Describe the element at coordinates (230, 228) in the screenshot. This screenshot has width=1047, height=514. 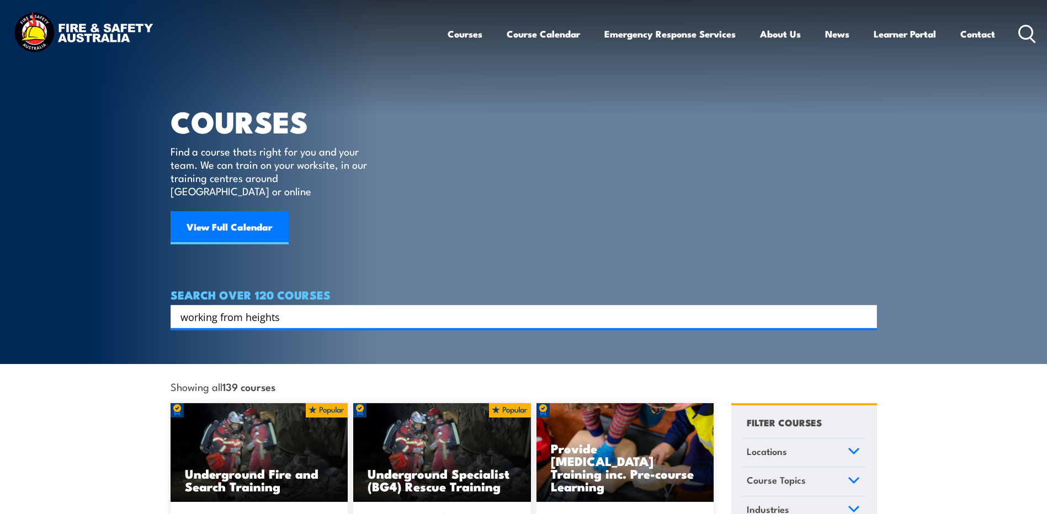
I see `a: View Full Calendar` at that location.